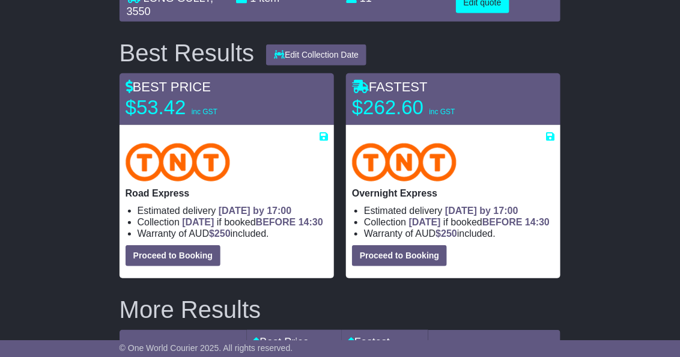 This screenshot has width=680, height=357. I want to click on span: © One World Courier 2025. All rights reserved., so click(206, 348).